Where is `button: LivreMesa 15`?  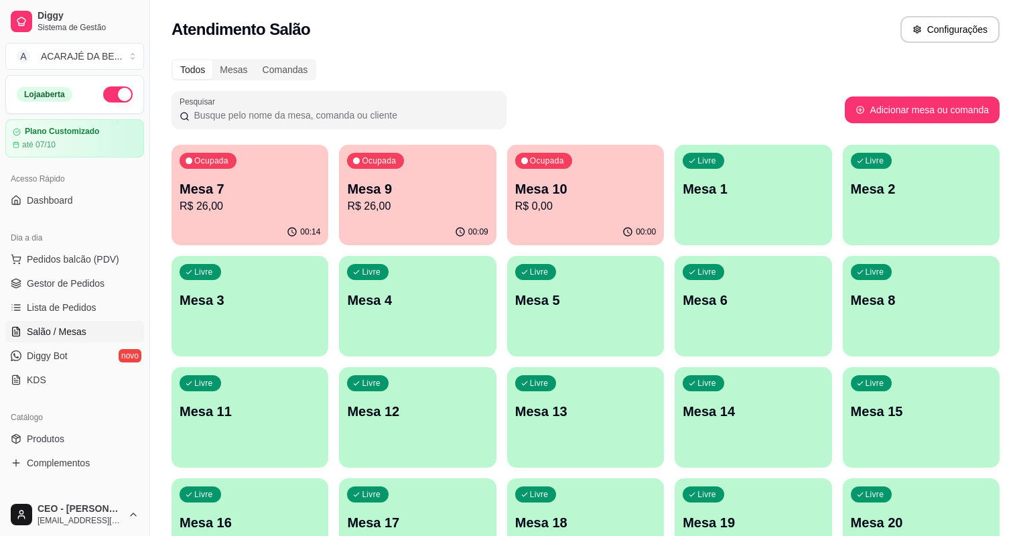 button: LivreMesa 15 is located at coordinates (921, 417).